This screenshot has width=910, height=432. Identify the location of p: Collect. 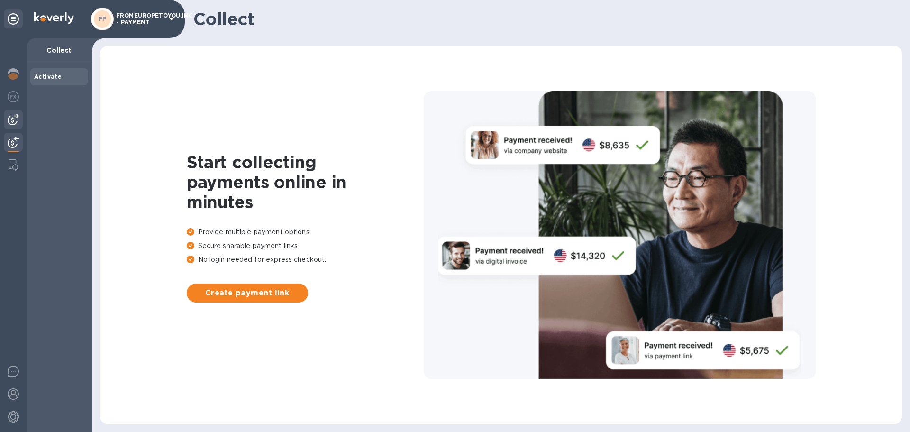
(59, 50).